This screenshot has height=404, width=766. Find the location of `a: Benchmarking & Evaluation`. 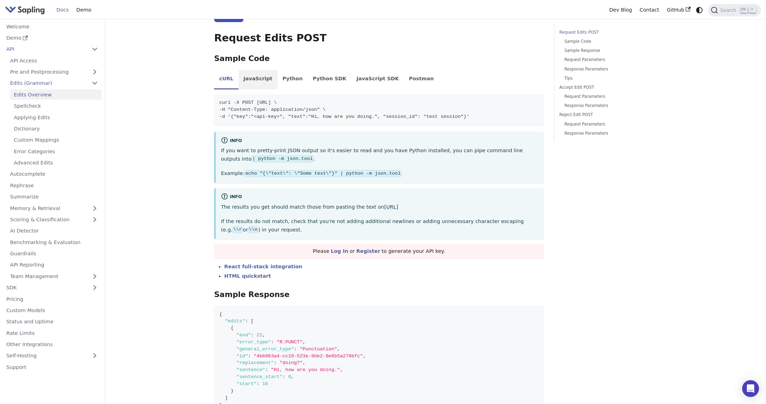

a: Benchmarking & Evaluation is located at coordinates (54, 242).